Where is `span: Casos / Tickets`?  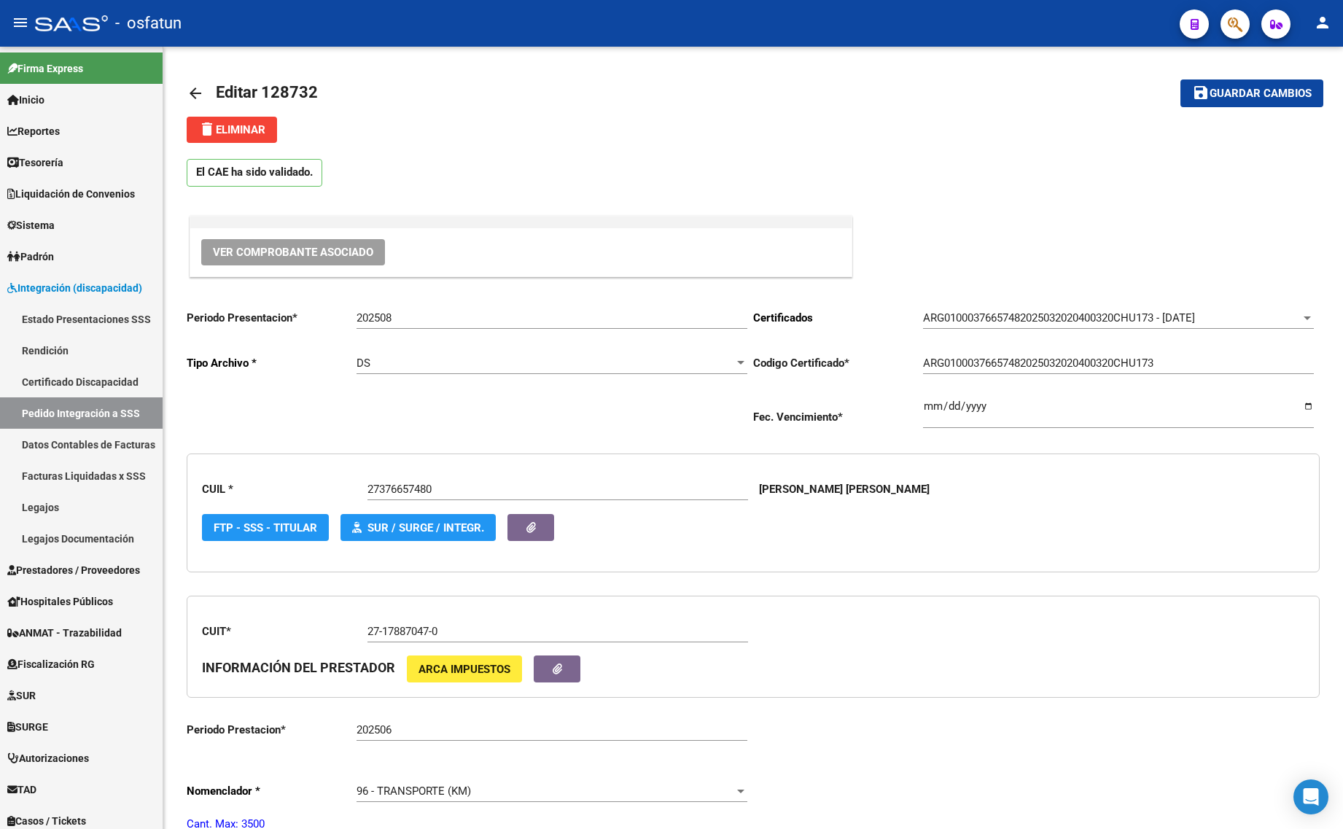 span: Casos / Tickets is located at coordinates (47, 821).